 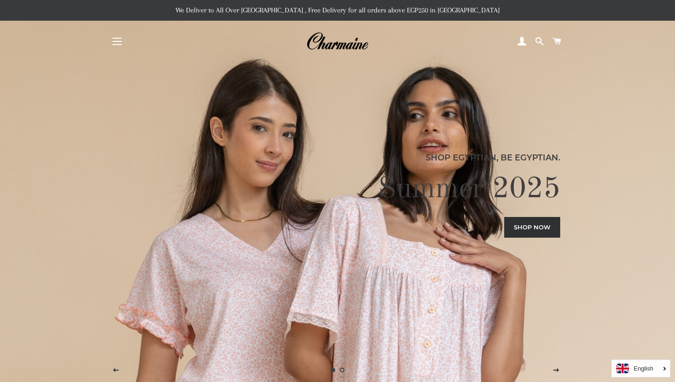 I want to click on a: Load slide 2, so click(x=342, y=370).